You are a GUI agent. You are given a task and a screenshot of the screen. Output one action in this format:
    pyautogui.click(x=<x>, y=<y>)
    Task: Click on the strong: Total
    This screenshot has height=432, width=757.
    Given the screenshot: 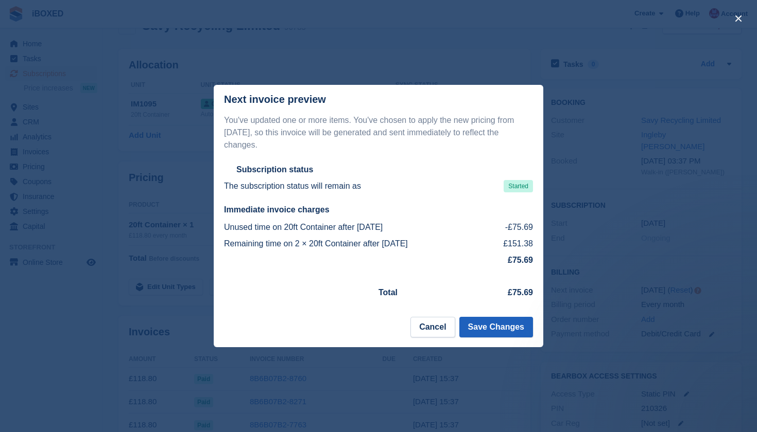 What is the action you would take?
    pyautogui.click(x=388, y=292)
    